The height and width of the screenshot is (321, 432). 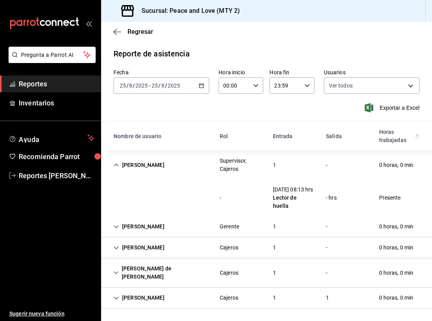 I want to click on div: Head, so click(x=266, y=136).